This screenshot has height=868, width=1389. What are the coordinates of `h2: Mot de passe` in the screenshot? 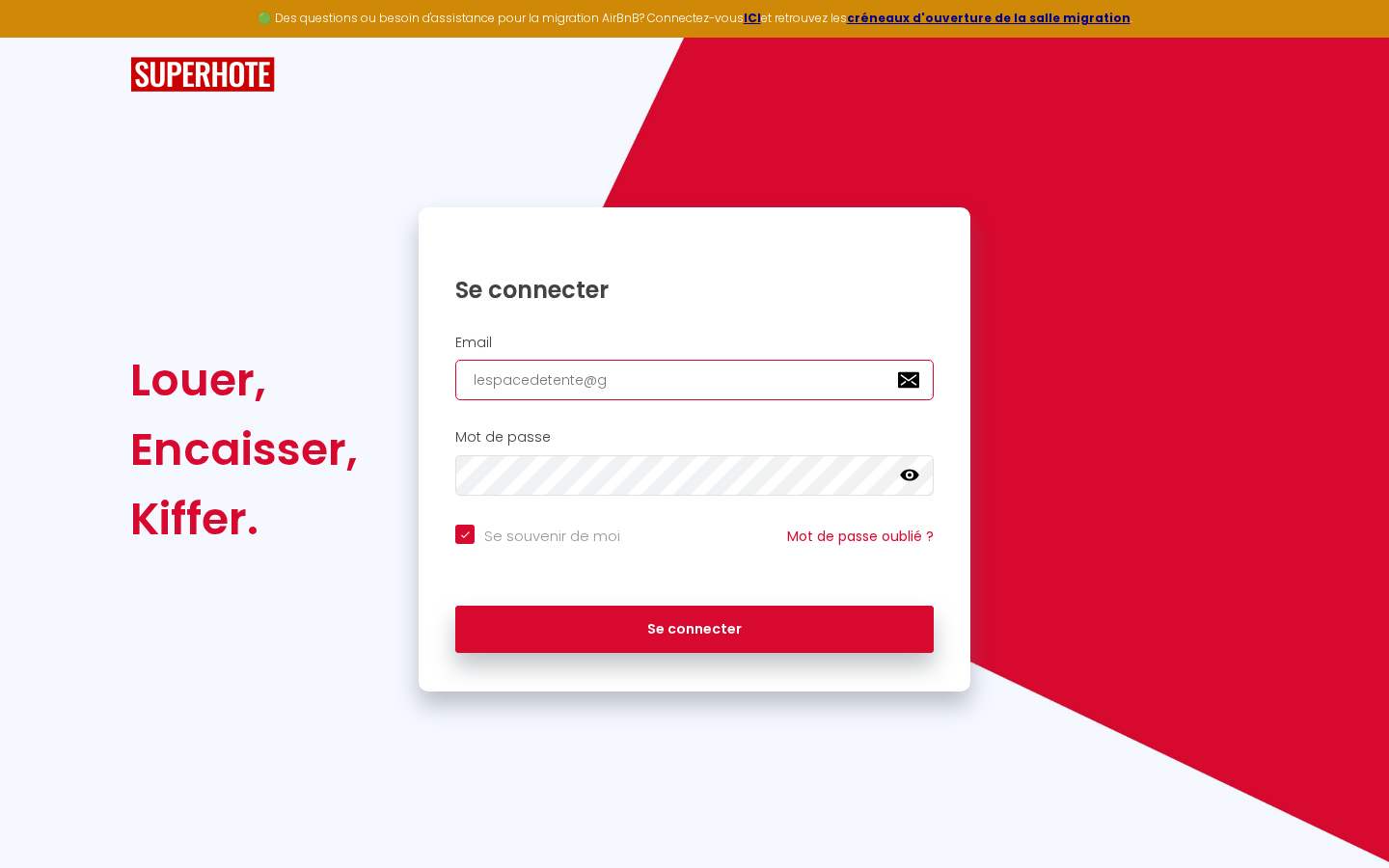 It's located at (695, 436).